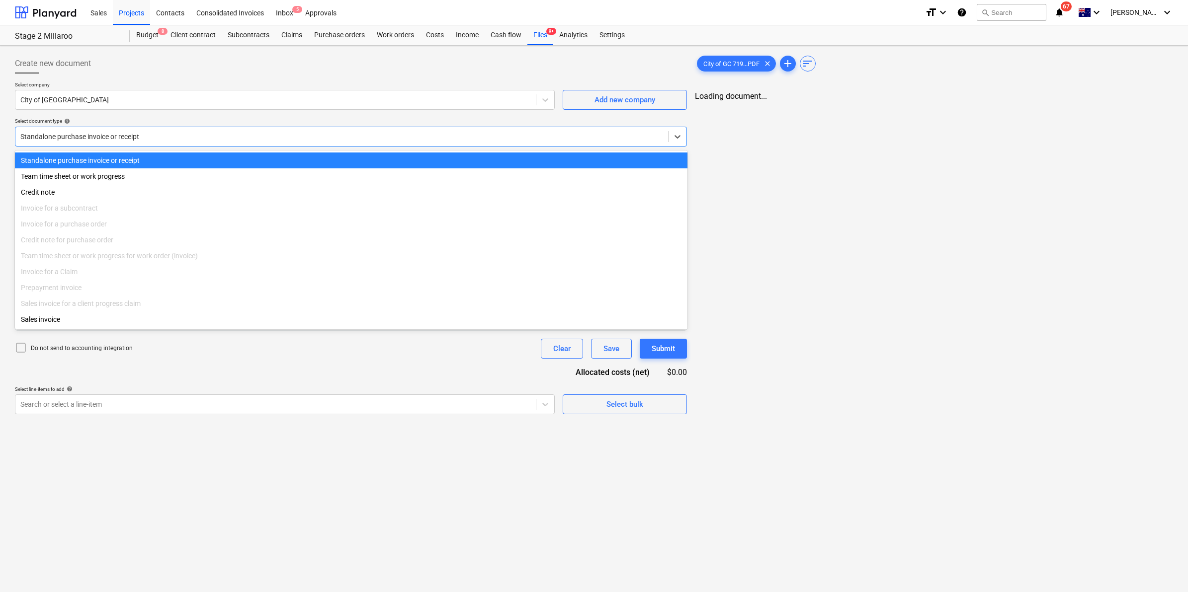 This screenshot has width=1188, height=592. Describe the element at coordinates (351, 161) in the screenshot. I see `div: Standalone purchase invoice or receipt` at that location.